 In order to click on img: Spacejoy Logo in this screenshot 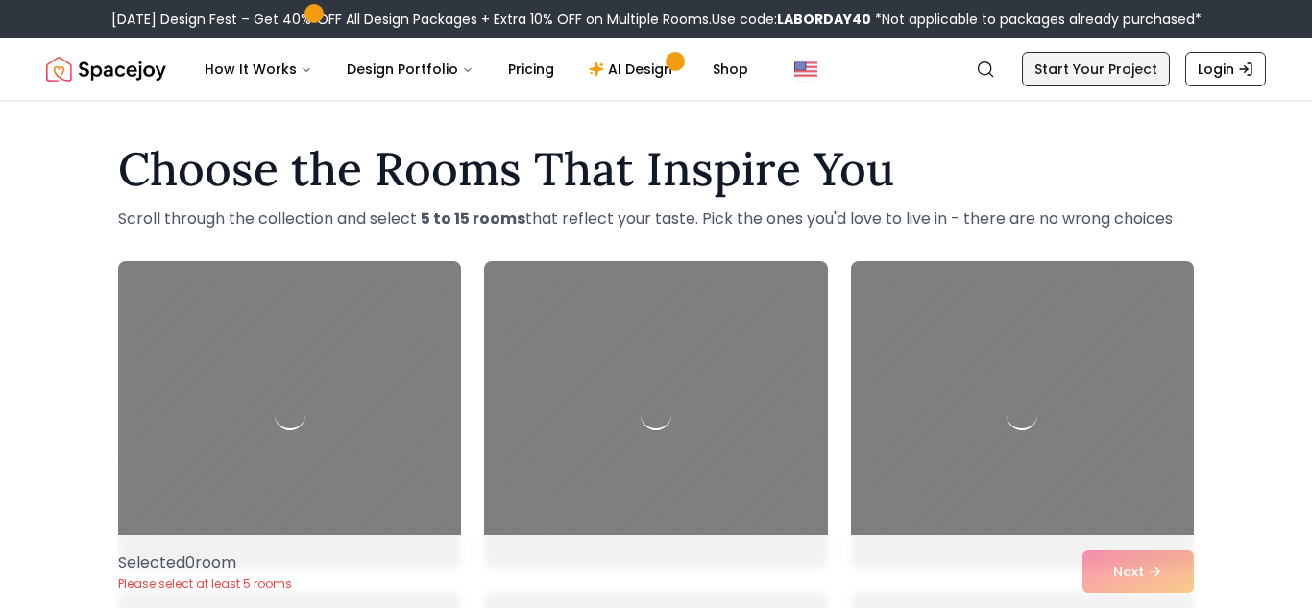, I will do `click(106, 69)`.